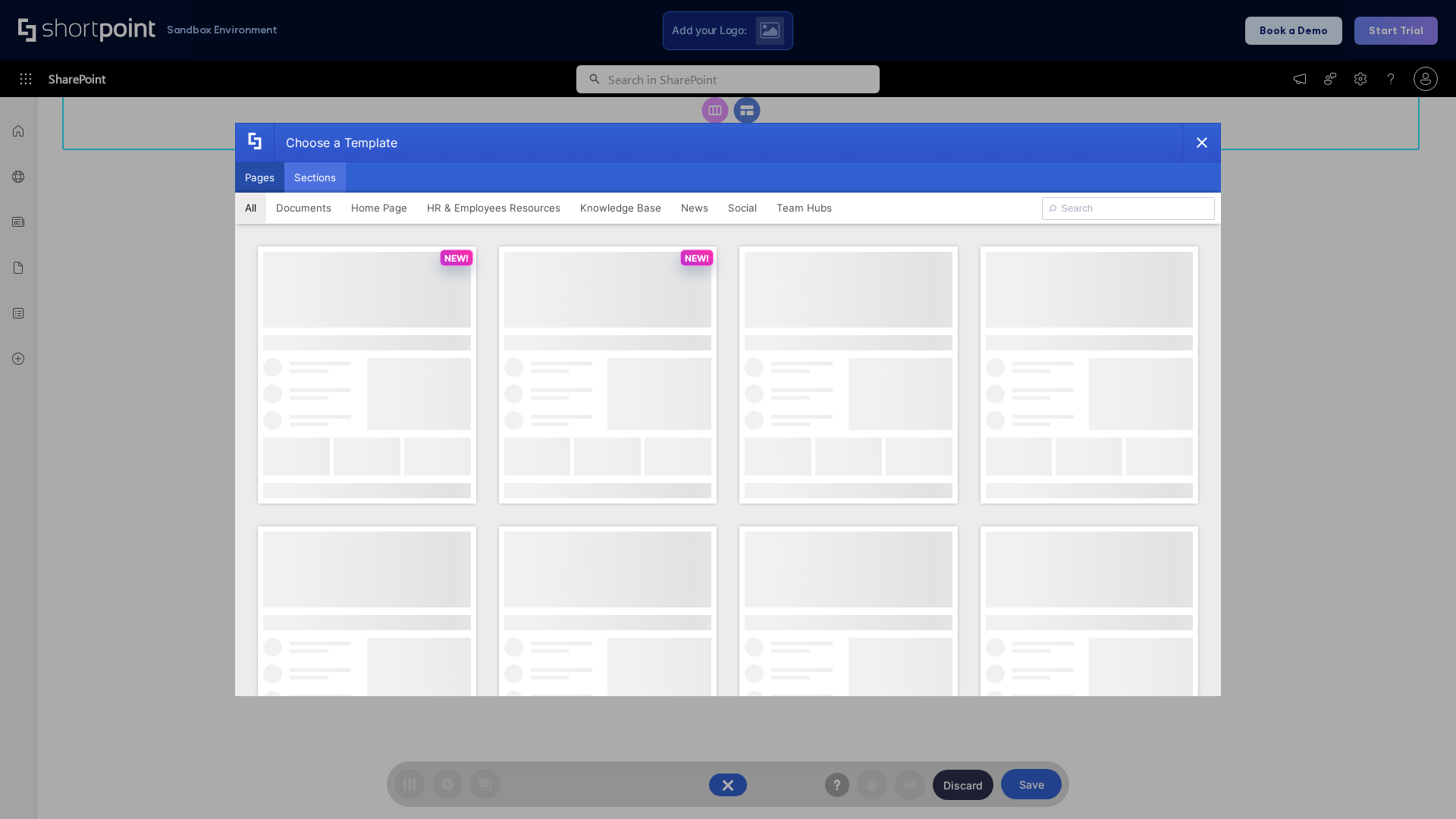 Image resolution: width=1456 pixels, height=819 pixels. I want to click on button: Team Hubs, so click(804, 208).